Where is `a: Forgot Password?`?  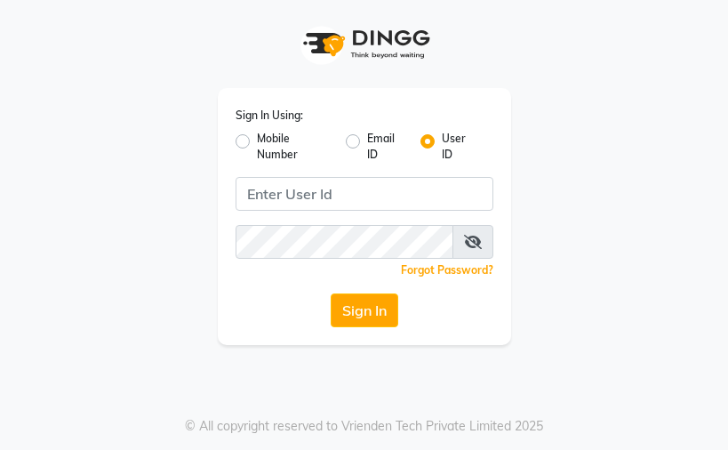
a: Forgot Password? is located at coordinates (447, 269).